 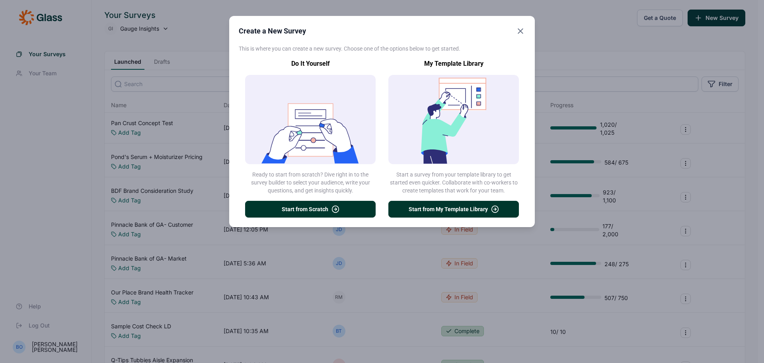 What do you see at coordinates (272, 31) in the screenshot?
I see `h2: Create a New Survey` at bounding box center [272, 31].